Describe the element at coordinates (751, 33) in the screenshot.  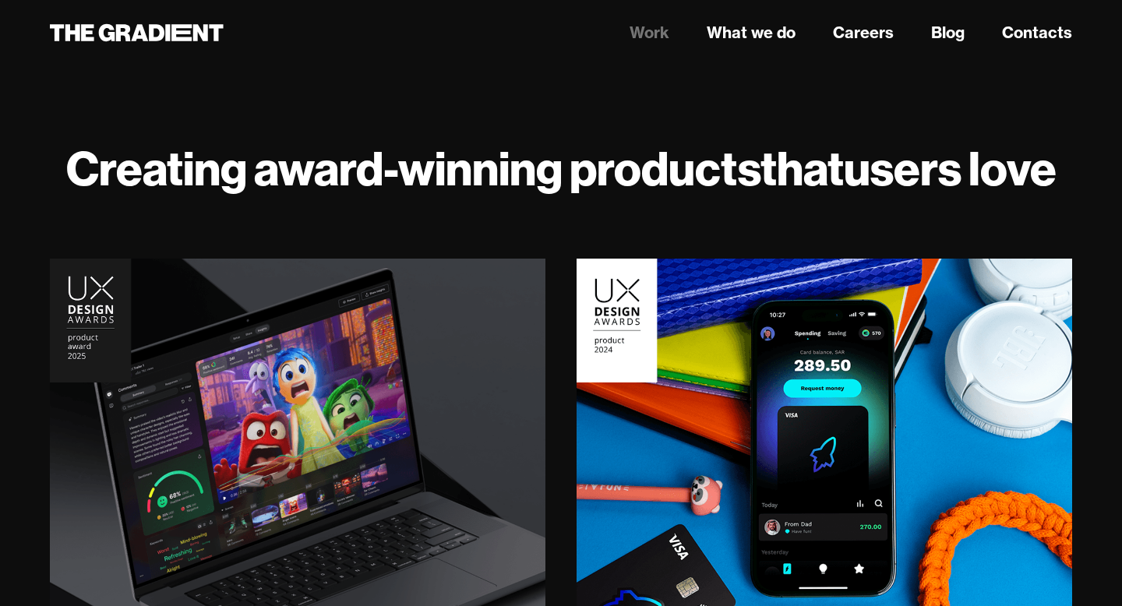
I see `a: What we do` at that location.